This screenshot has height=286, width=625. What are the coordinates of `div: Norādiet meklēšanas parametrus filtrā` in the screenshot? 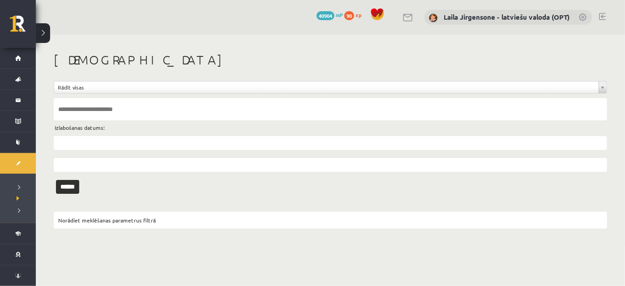 It's located at (331, 220).